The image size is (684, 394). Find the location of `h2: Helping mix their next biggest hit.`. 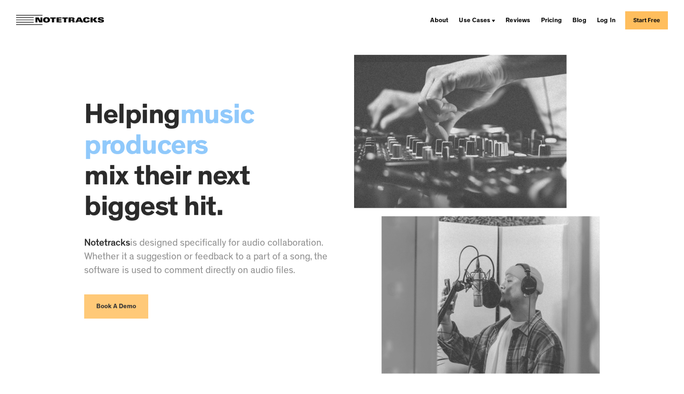

h2: Helping mix their next biggest hit. is located at coordinates (207, 164).